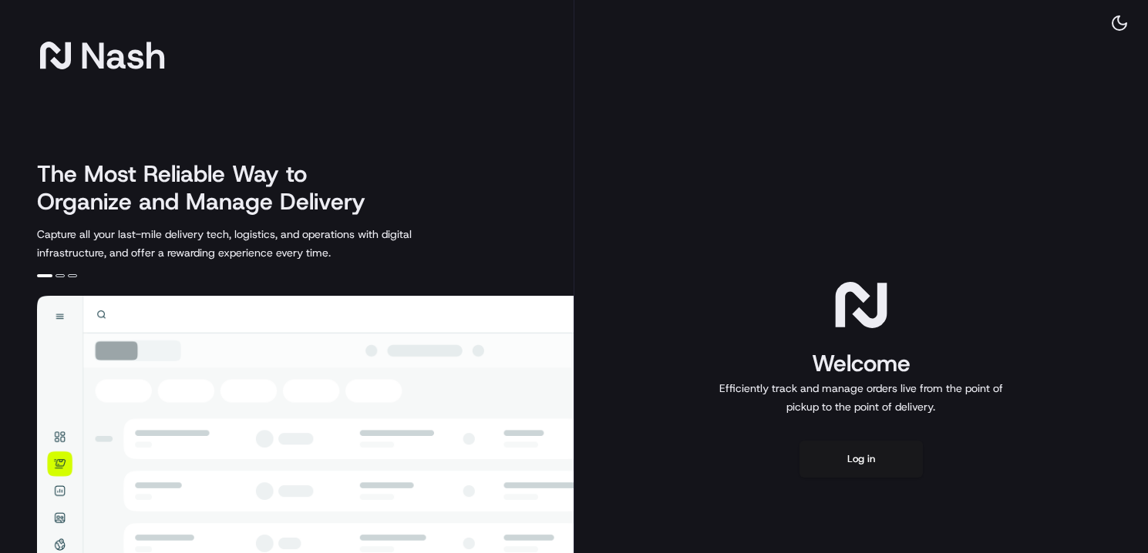 The image size is (1148, 553). I want to click on button: Log in, so click(861, 459).